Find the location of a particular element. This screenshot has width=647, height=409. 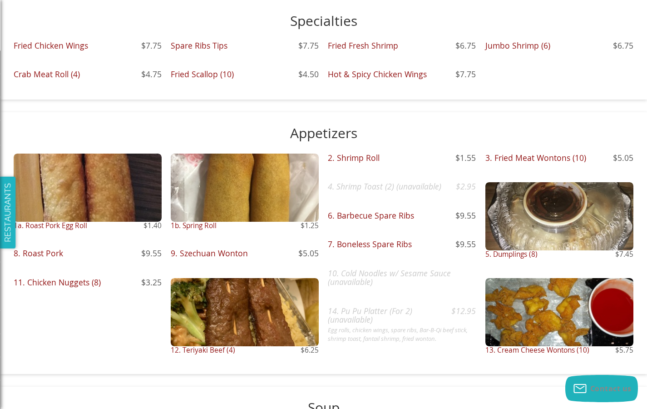

h3: 12. Teriyaki Beef (4) is located at coordinates (245, 350).